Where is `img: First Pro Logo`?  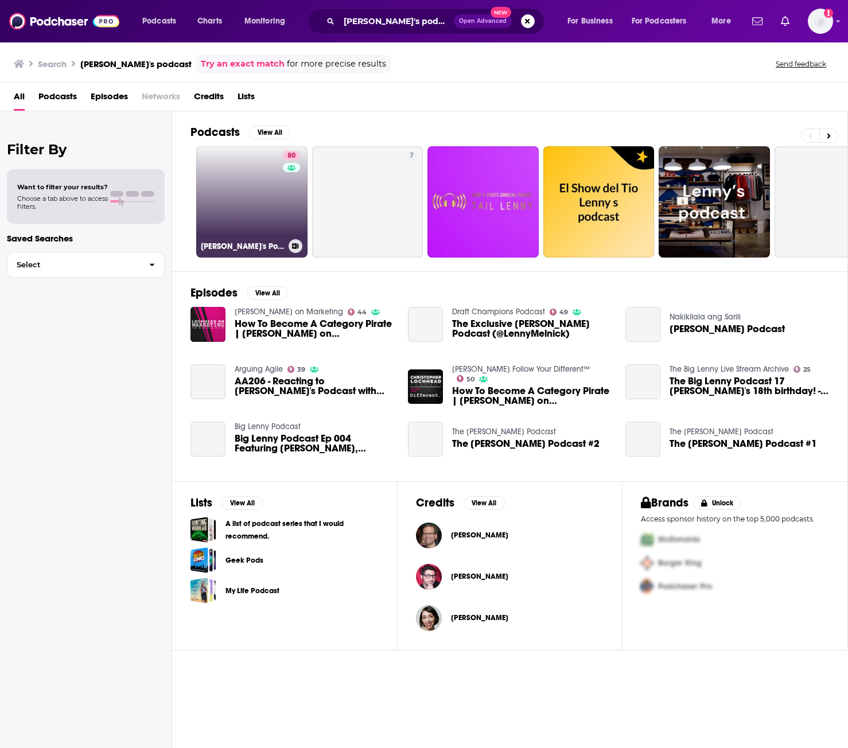 img: First Pro Logo is located at coordinates (647, 539).